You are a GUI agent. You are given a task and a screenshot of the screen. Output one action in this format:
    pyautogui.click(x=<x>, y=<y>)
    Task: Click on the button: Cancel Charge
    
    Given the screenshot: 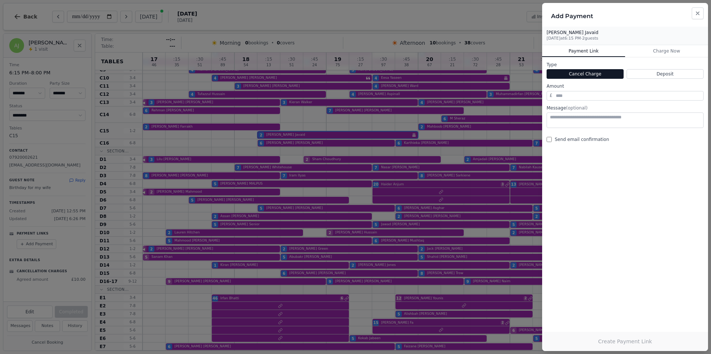 What is the action you would take?
    pyautogui.click(x=585, y=74)
    